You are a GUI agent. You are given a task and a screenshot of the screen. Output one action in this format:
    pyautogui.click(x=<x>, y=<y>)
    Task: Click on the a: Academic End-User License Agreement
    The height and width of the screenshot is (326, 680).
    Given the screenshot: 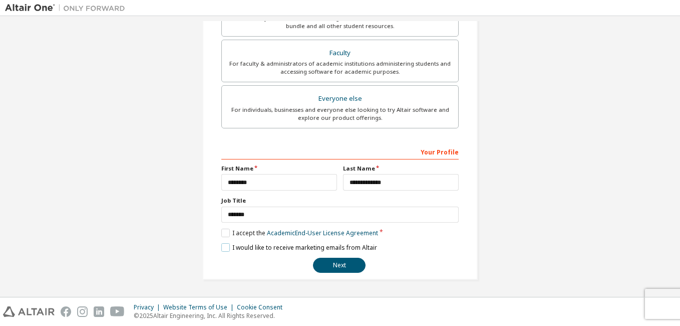 What is the action you would take?
    pyautogui.click(x=323, y=232)
    